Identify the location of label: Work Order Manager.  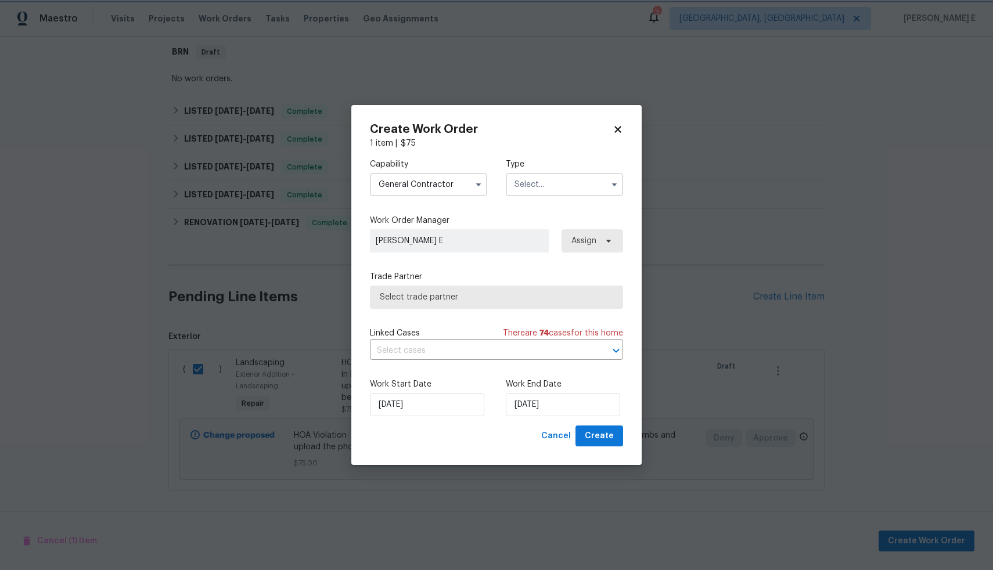
(496, 221).